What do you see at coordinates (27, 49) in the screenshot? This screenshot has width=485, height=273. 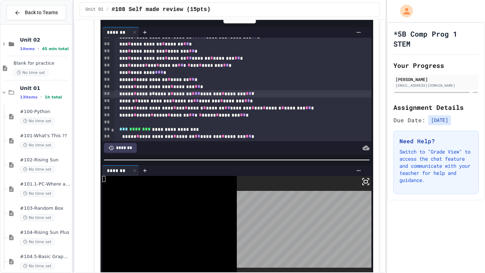 I see `span: 1 items` at bounding box center [27, 49].